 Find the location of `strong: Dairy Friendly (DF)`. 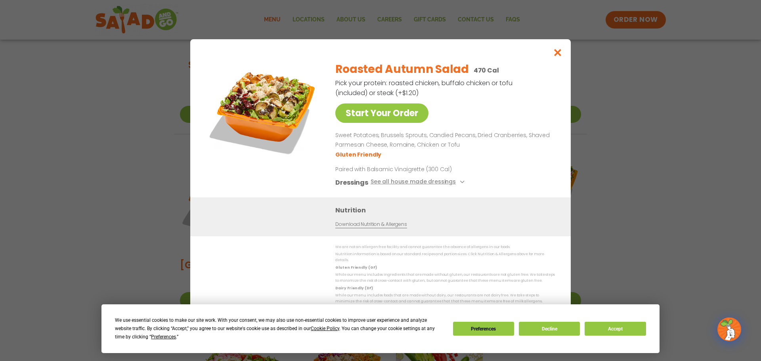

strong: Dairy Friendly (DF) is located at coordinates (354, 288).